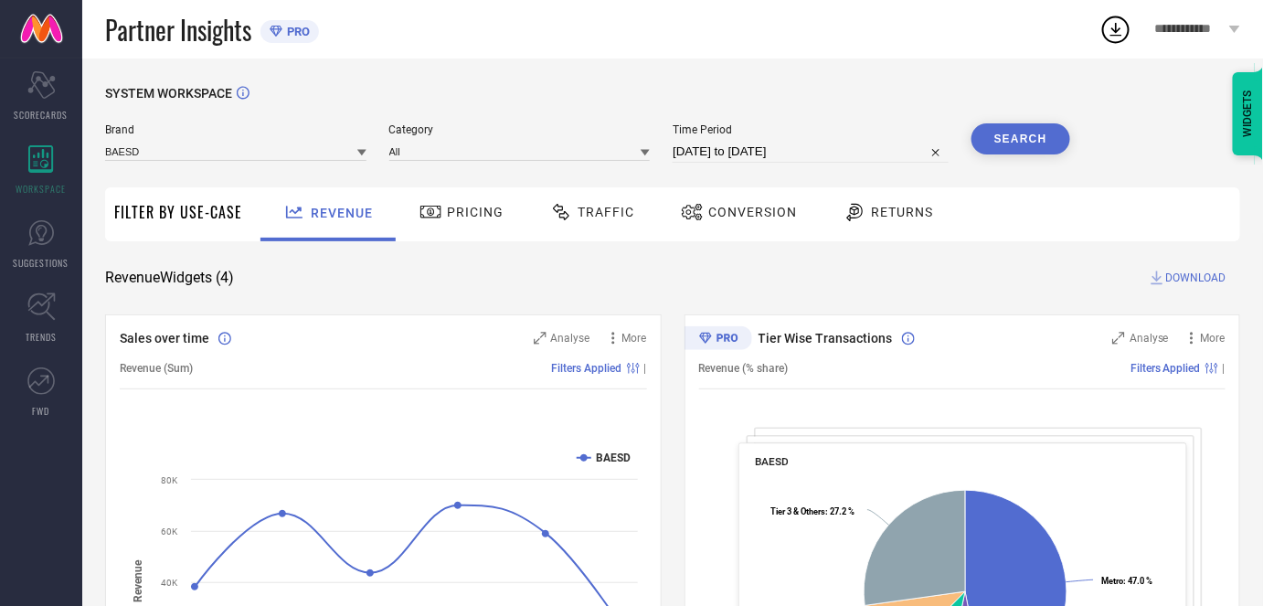 This screenshot has height=606, width=1263. I want to click on span: Pricing, so click(475, 212).